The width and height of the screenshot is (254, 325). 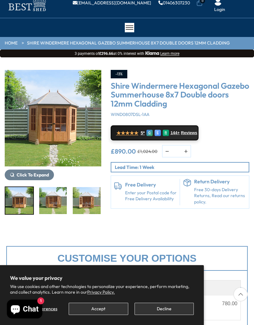 What do you see at coordinates (164, 308) in the screenshot?
I see `button: Decline` at bounding box center [164, 308].